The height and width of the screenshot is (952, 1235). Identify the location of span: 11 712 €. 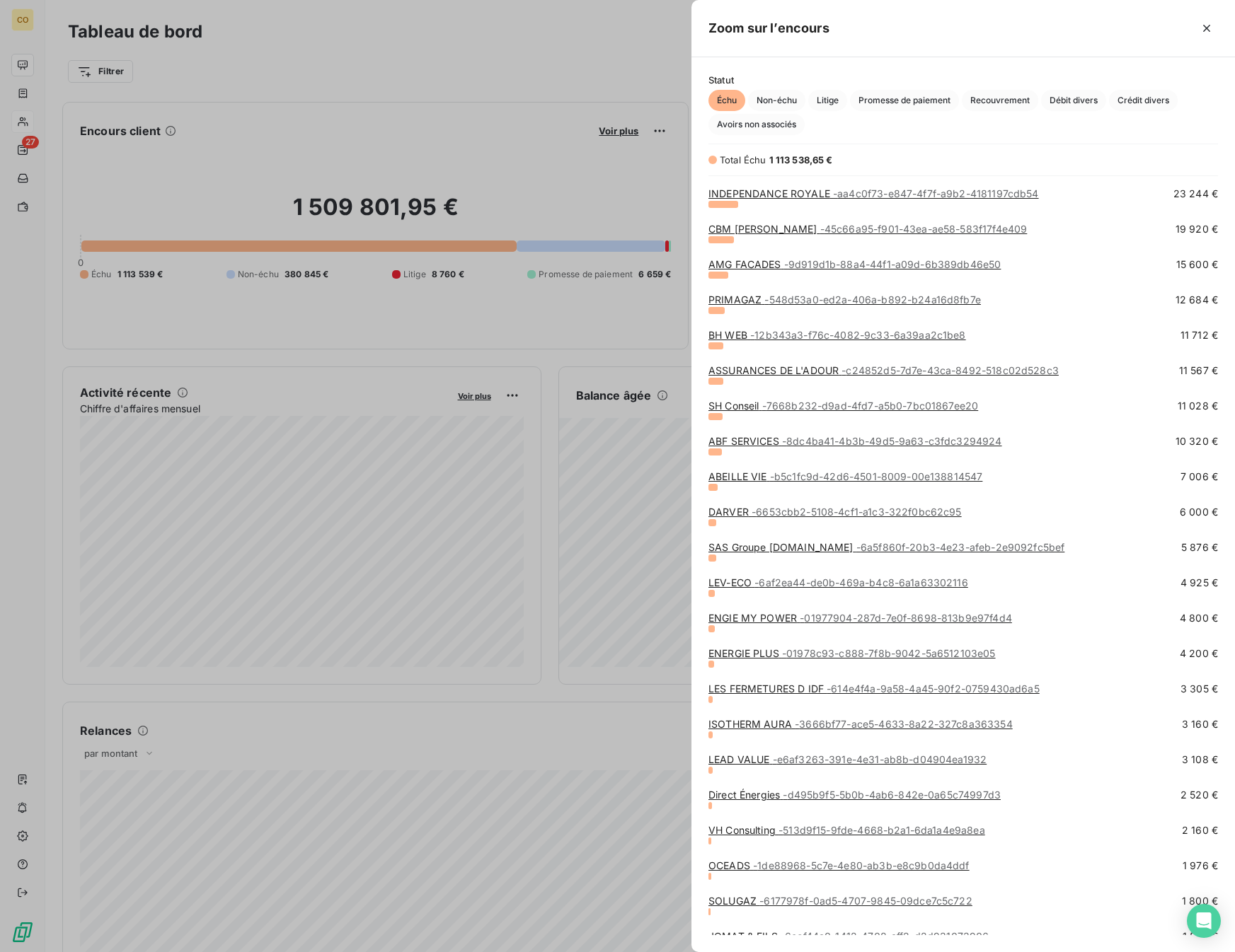
(1199, 335).